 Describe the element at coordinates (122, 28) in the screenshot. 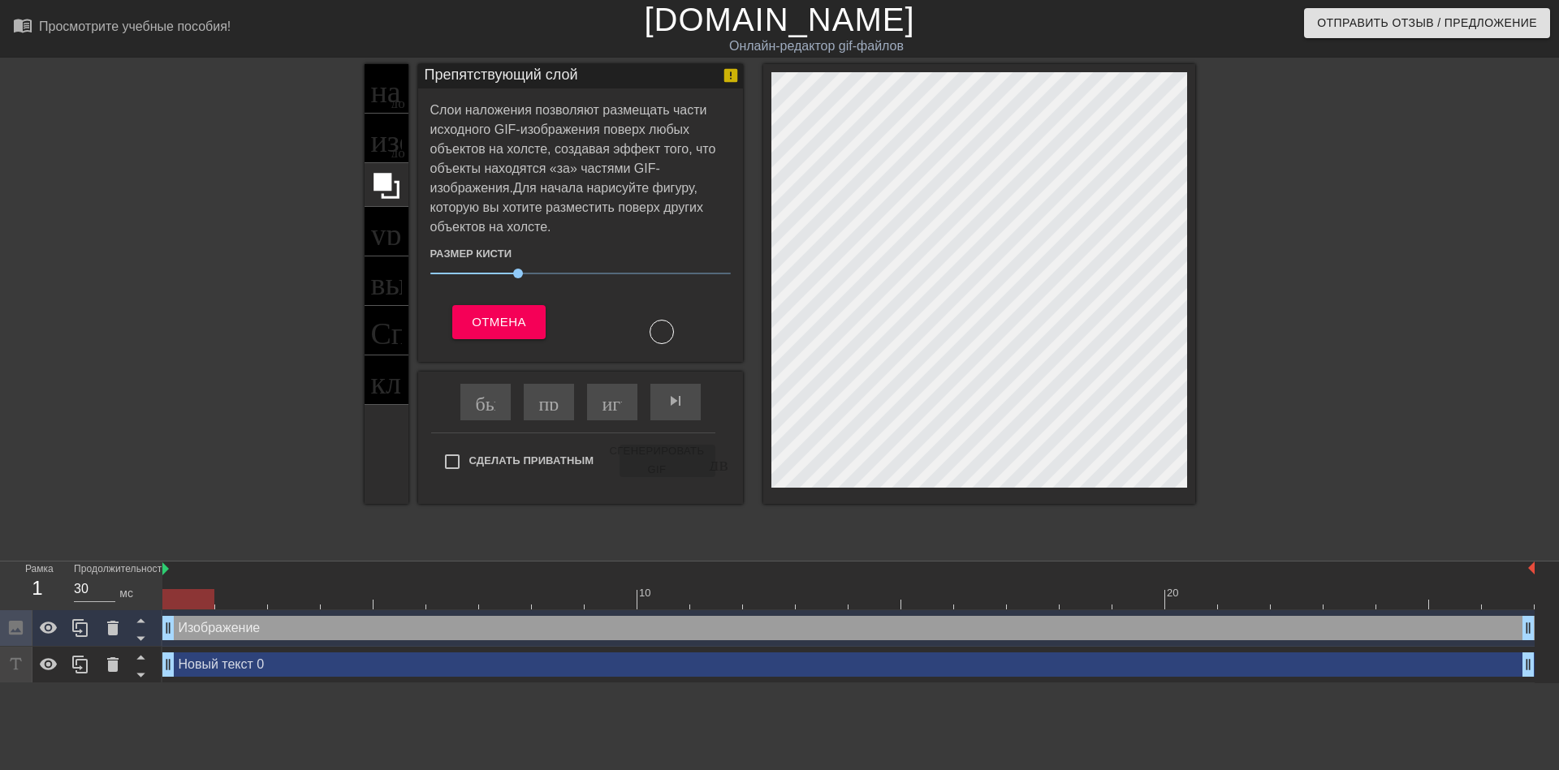

I see `a: Просмотрите учебные пособия!` at that location.